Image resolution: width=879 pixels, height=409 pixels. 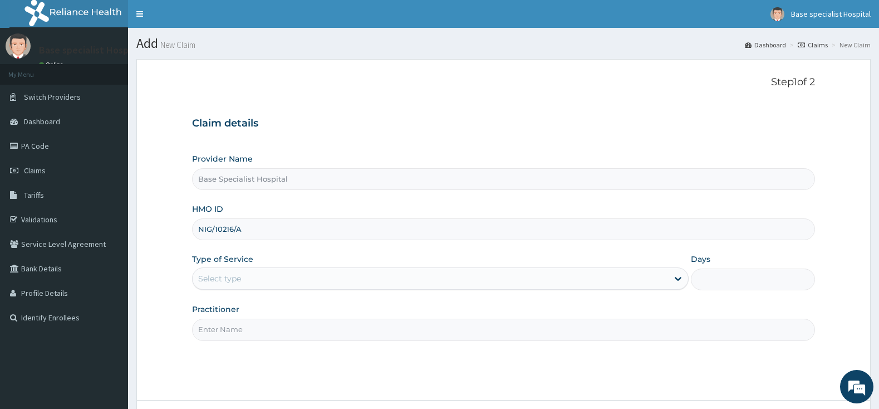 I want to click on label: Days, so click(x=700, y=259).